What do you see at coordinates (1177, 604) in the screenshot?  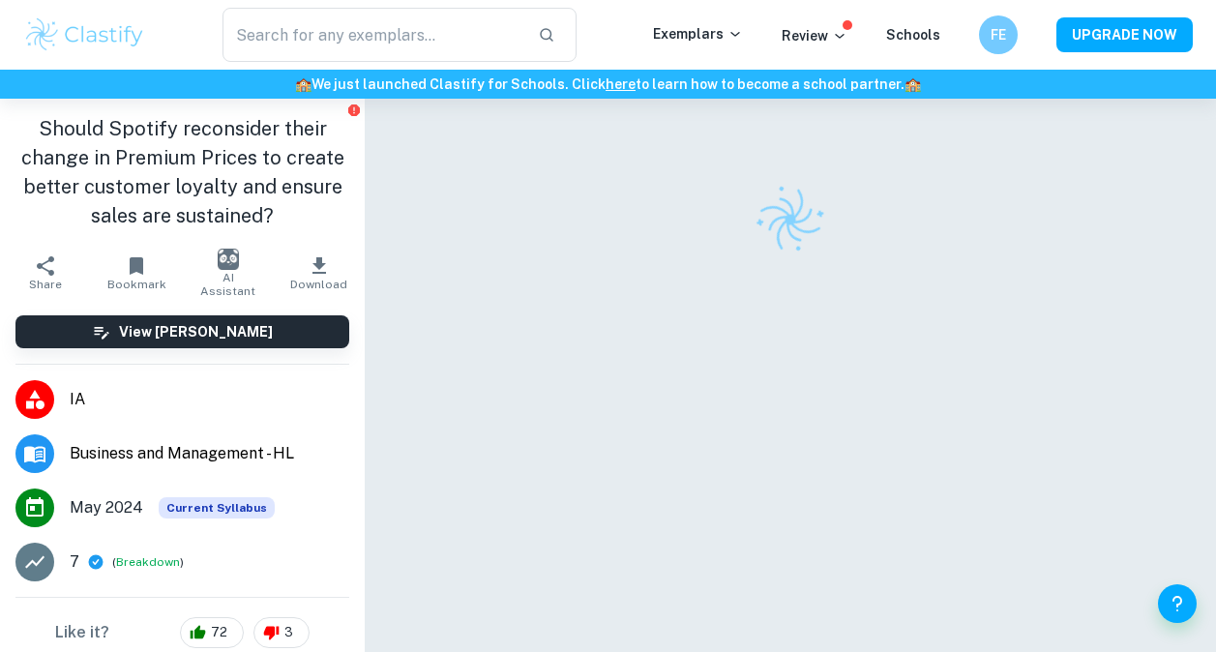 I see `button: Help and Feedback` at bounding box center [1177, 604].